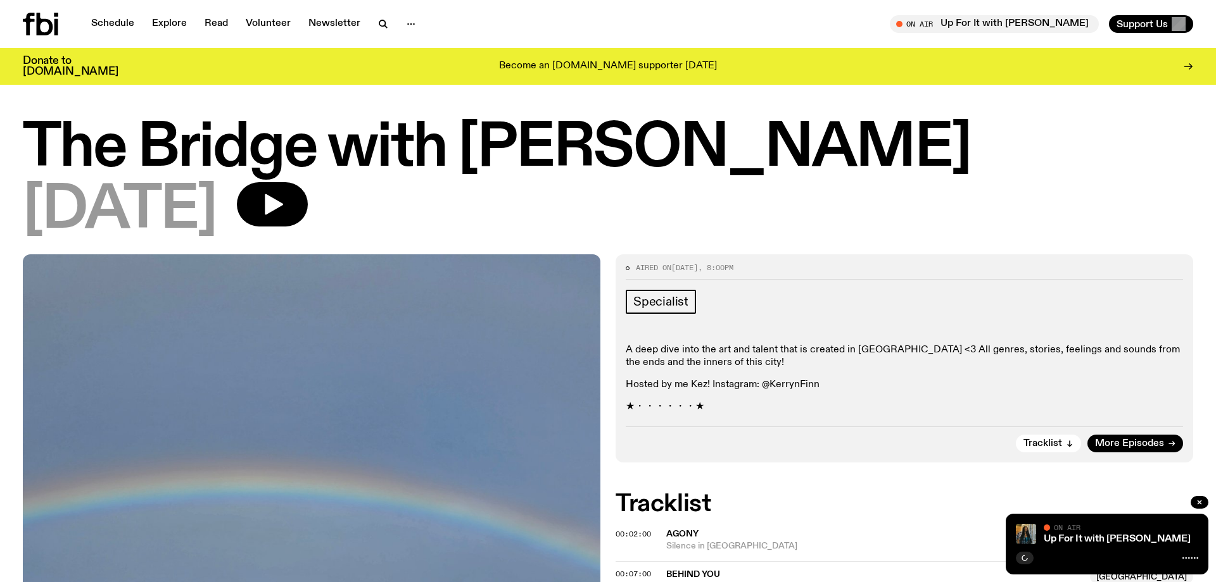 This screenshot has width=1216, height=582. Describe the element at coordinates (1134, 444) in the screenshot. I see `a: More Episodes` at that location.